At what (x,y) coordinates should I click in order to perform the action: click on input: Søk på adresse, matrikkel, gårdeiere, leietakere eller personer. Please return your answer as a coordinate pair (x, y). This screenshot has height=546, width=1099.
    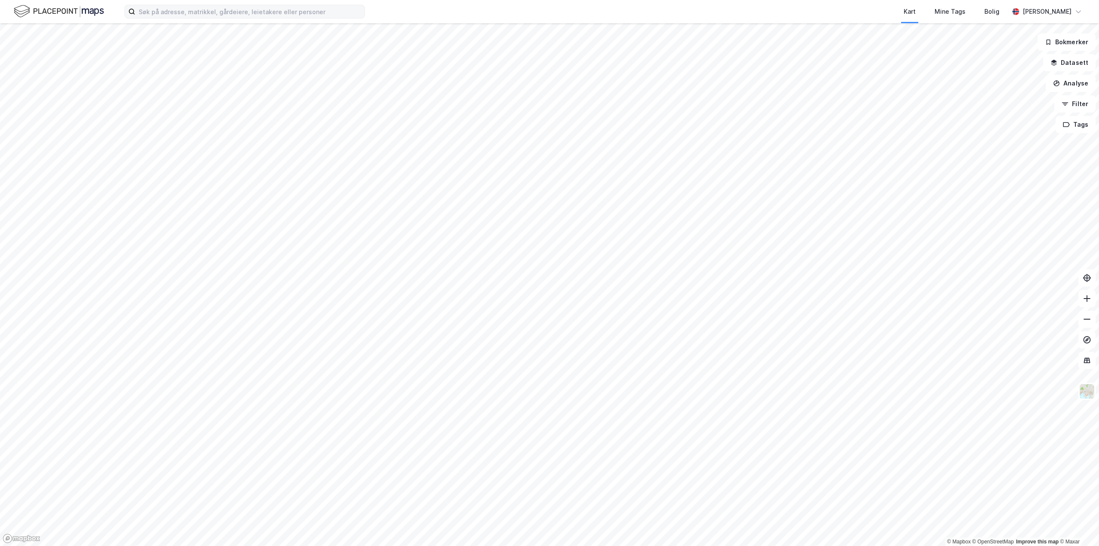
    Looking at the image, I should click on (250, 12).